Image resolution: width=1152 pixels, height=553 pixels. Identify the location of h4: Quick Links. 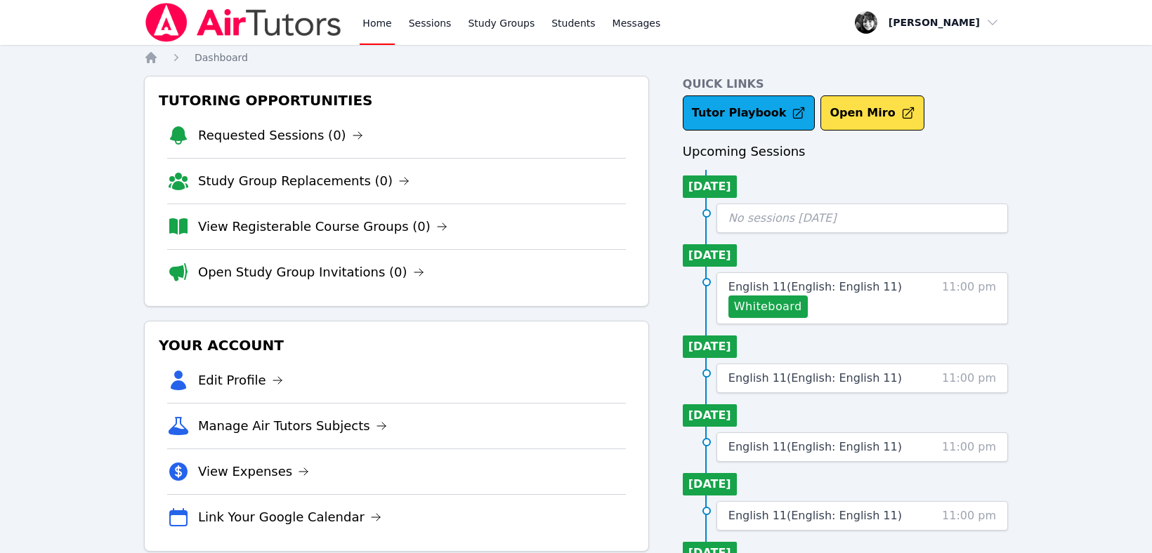
(845, 84).